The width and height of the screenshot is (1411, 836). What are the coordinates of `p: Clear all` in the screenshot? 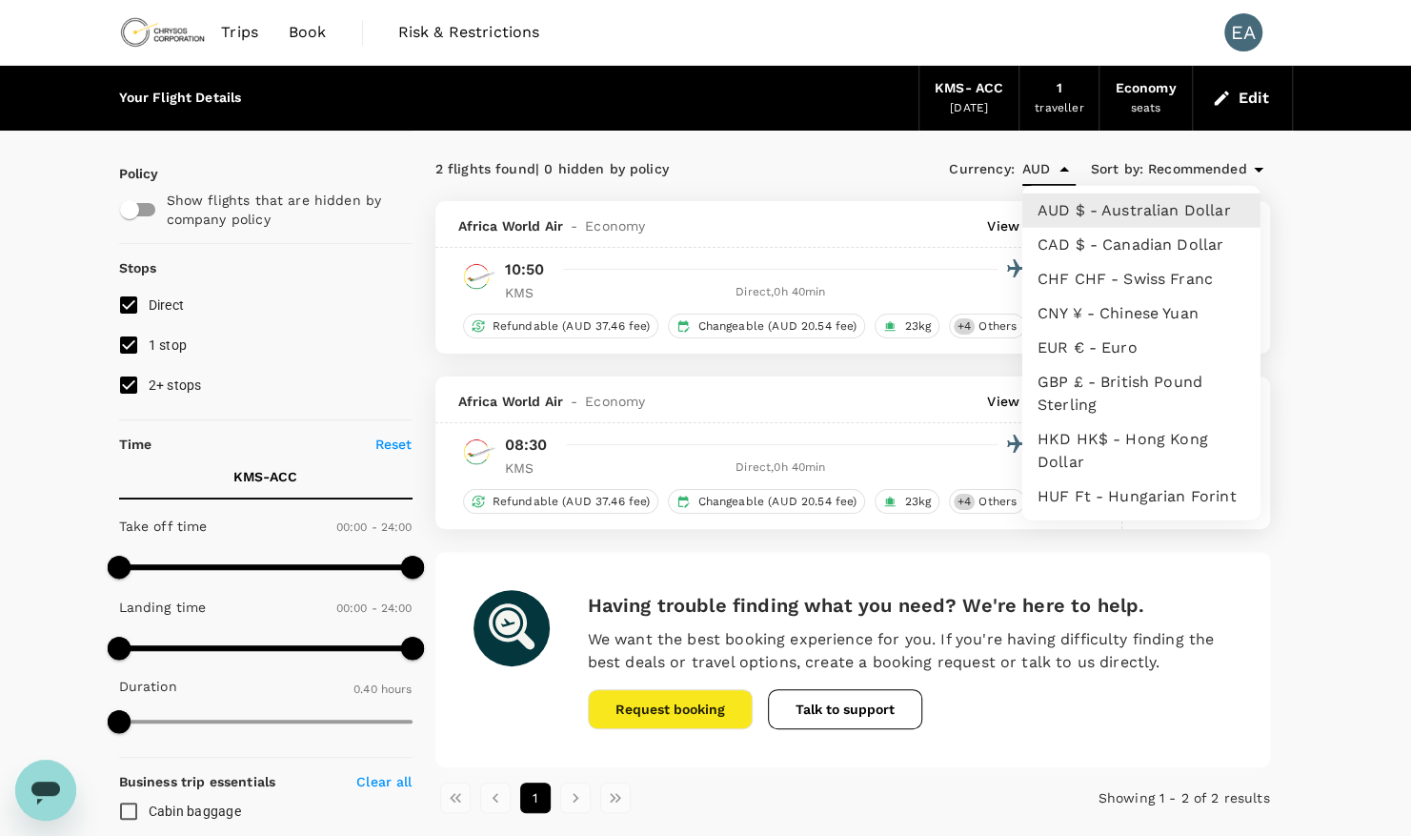 It's located at (384, 781).